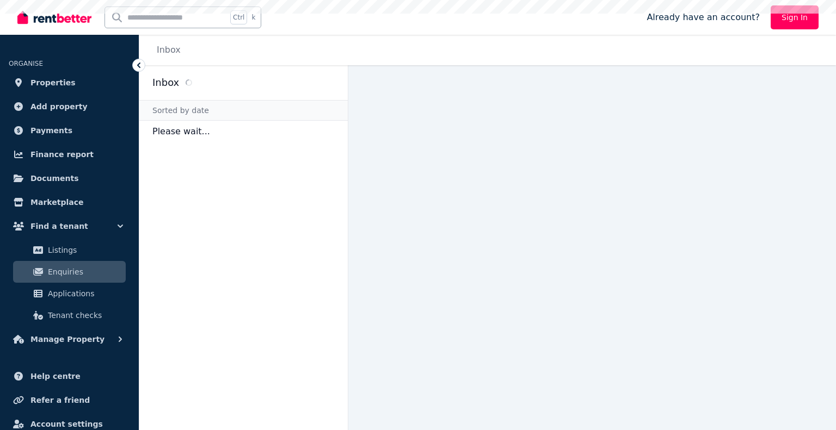  What do you see at coordinates (59, 226) in the screenshot?
I see `span: Find a tenant` at bounding box center [59, 226].